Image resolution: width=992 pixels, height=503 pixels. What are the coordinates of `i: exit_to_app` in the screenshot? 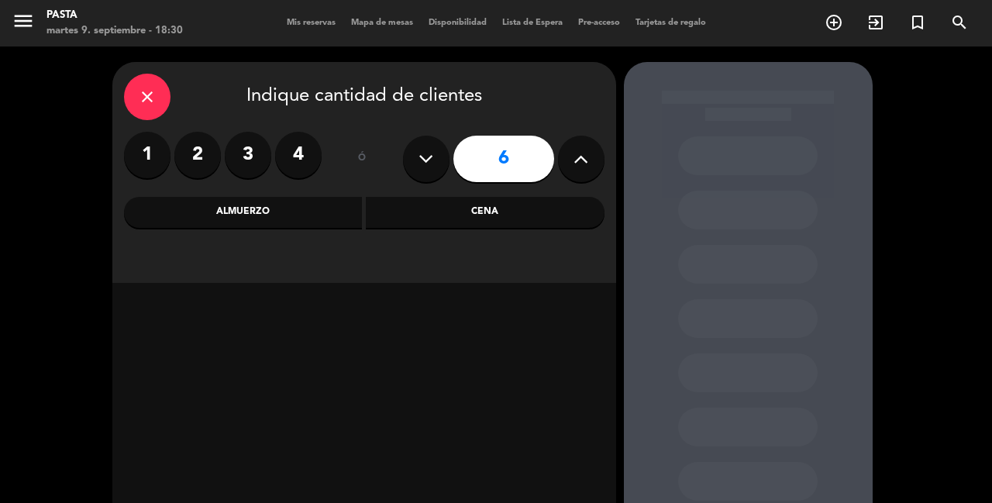 It's located at (876, 22).